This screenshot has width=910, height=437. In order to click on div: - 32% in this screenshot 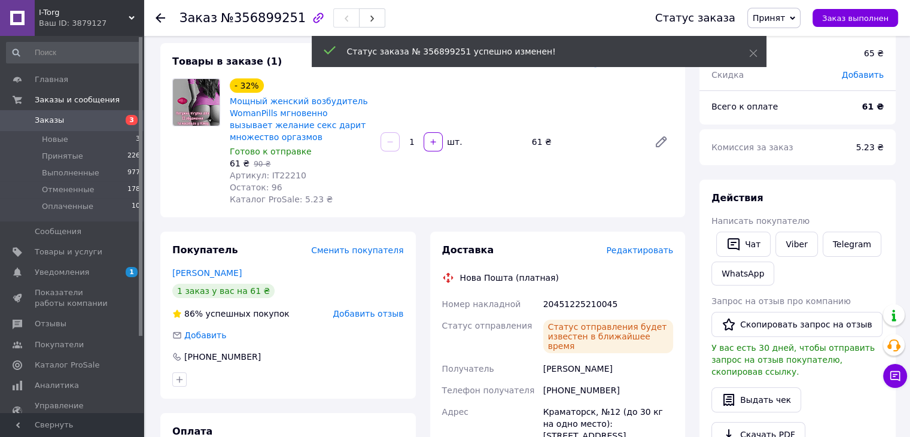, I will do `click(247, 86)`.